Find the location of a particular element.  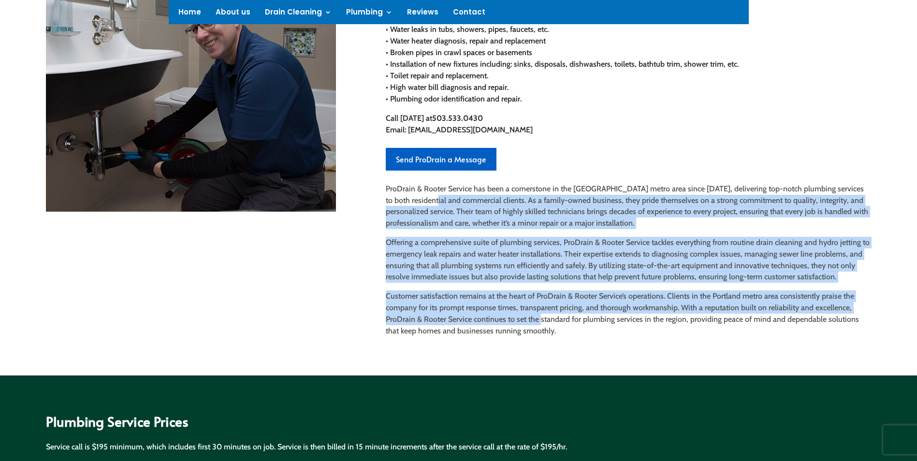

a: Home is located at coordinates (189, 14).